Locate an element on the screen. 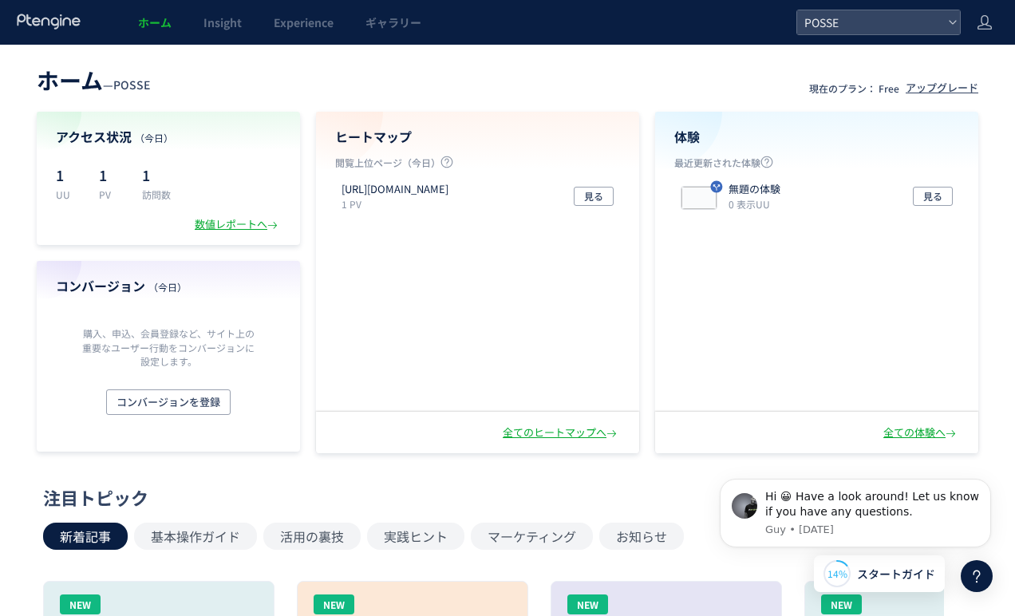 This screenshot has height=616, width=1015. button: 新着記事 is located at coordinates (85, 536).